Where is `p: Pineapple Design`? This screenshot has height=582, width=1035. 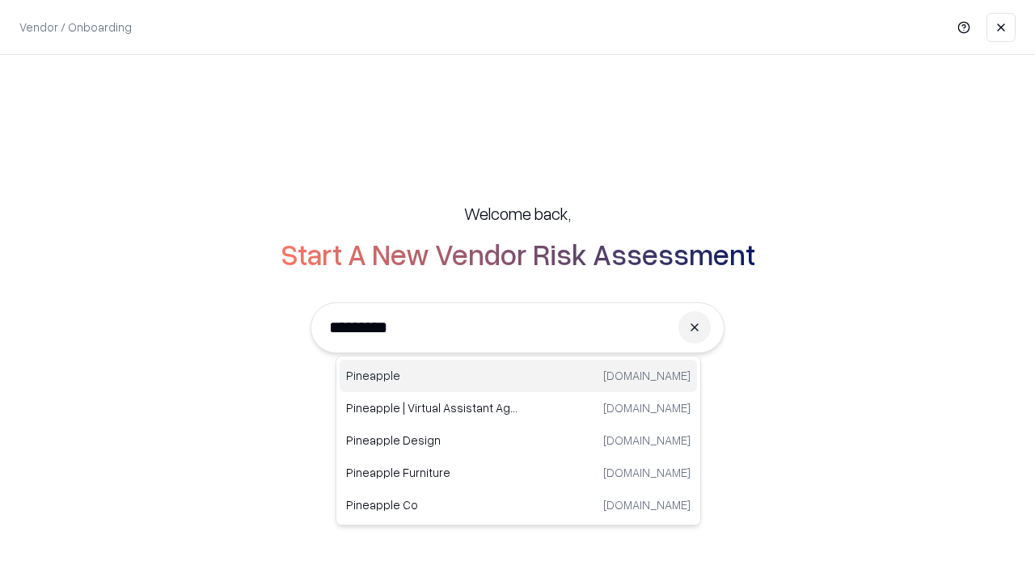 p: Pineapple Design is located at coordinates (432, 440).